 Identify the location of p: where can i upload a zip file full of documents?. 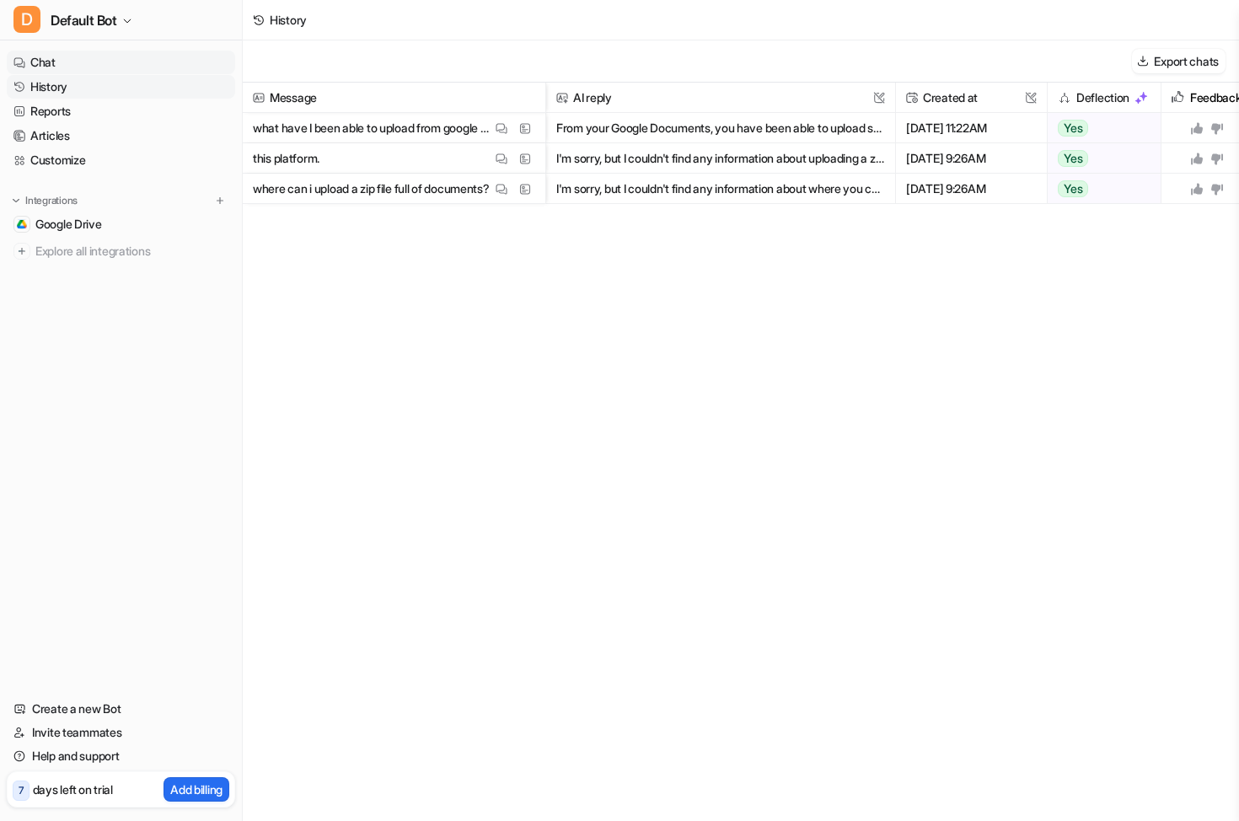
(371, 189).